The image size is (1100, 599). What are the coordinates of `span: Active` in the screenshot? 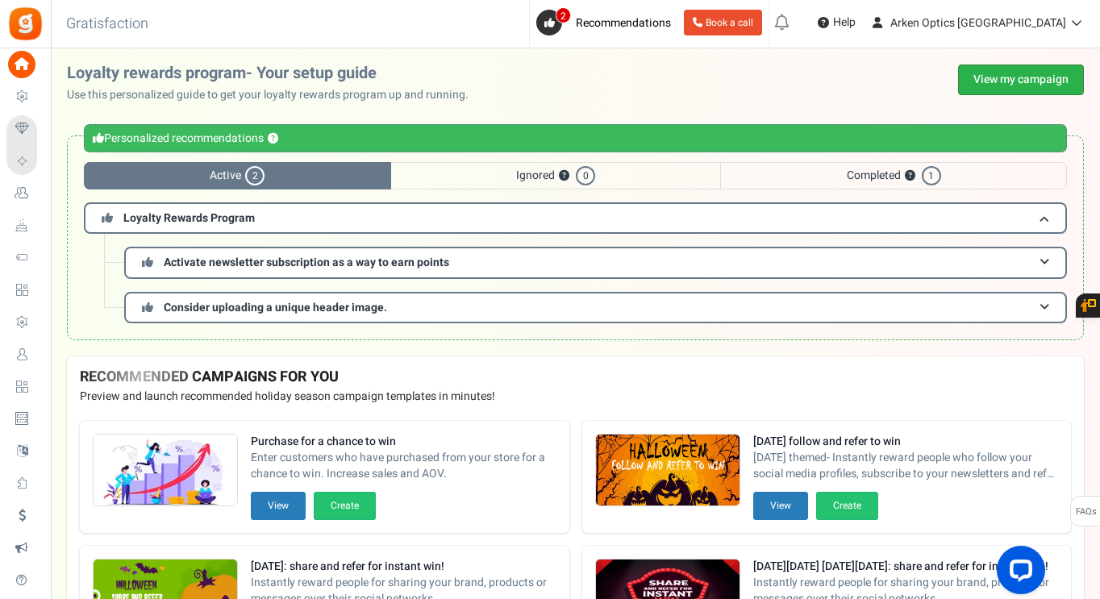 It's located at (237, 176).